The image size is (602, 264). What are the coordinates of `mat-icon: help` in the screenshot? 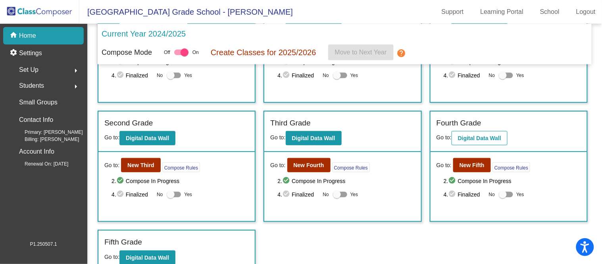 It's located at (402, 53).